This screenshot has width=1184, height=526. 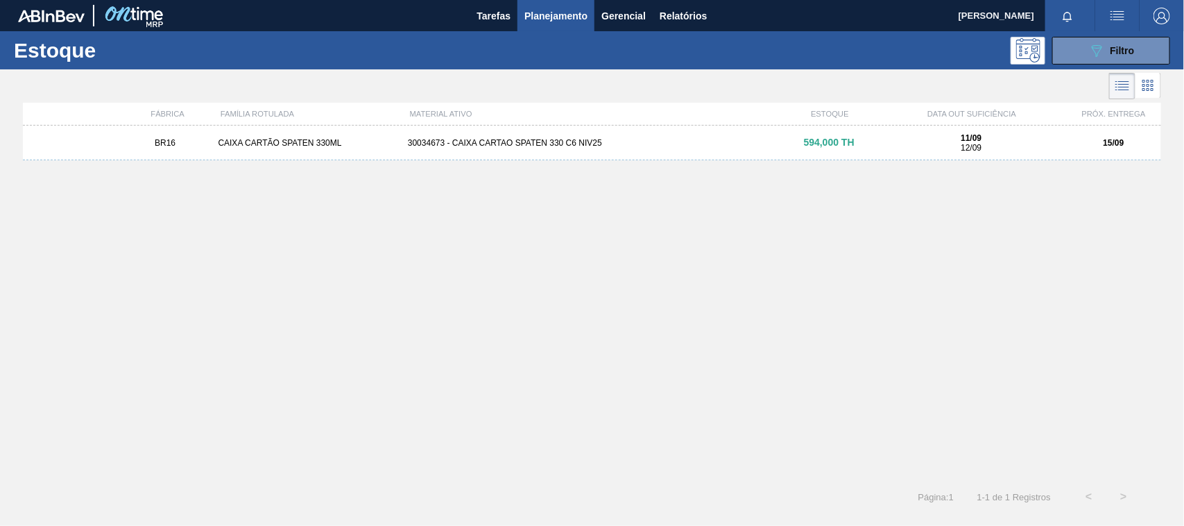 I want to click on div: 30034673 - CAIXA CARTAO SPATEN 330 C6 NIV25, so click(x=591, y=143).